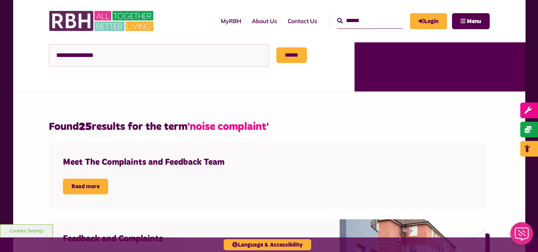 This screenshot has width=538, height=252. Describe the element at coordinates (474, 21) in the screenshot. I see `span: Menu` at that location.